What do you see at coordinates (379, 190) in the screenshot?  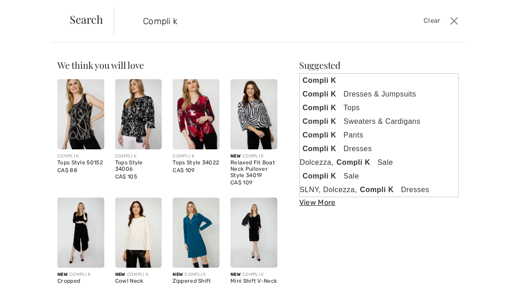 I see `a: SLNY, Dolcezza,Compli KDresses` at bounding box center [379, 190].